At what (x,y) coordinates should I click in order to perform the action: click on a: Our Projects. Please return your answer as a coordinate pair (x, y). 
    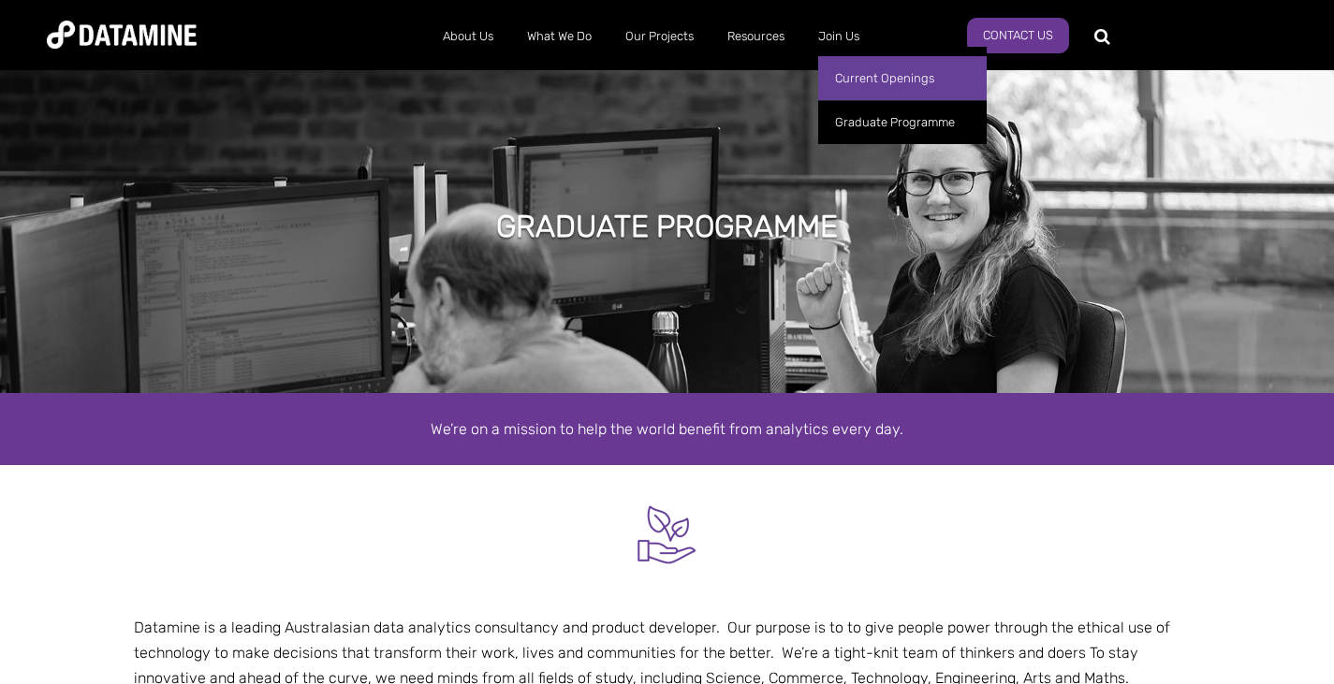
    Looking at the image, I should click on (659, 37).